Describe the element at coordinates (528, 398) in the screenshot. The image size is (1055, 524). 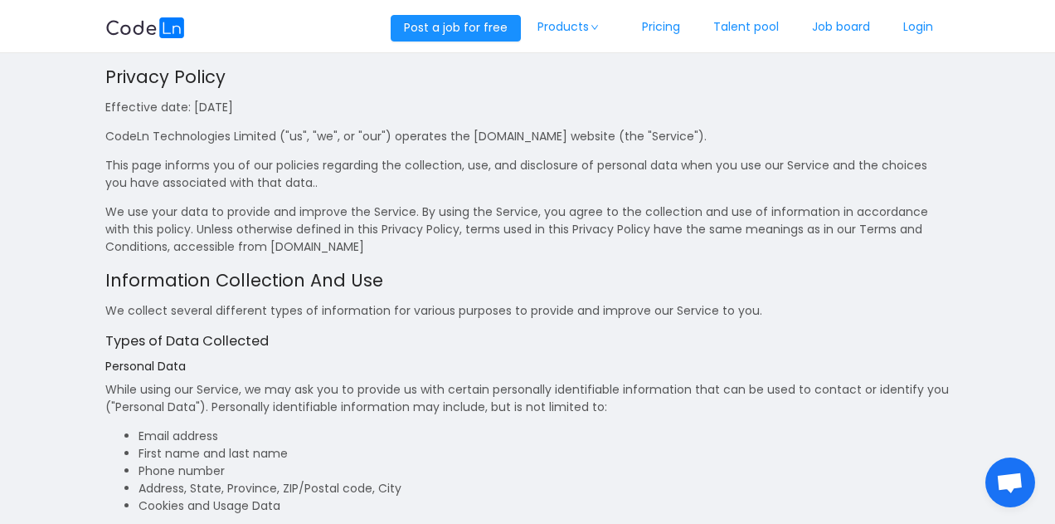
I see `p: While using our Service, we may ask you to provide us with certain personally identifiable inform...` at that location.